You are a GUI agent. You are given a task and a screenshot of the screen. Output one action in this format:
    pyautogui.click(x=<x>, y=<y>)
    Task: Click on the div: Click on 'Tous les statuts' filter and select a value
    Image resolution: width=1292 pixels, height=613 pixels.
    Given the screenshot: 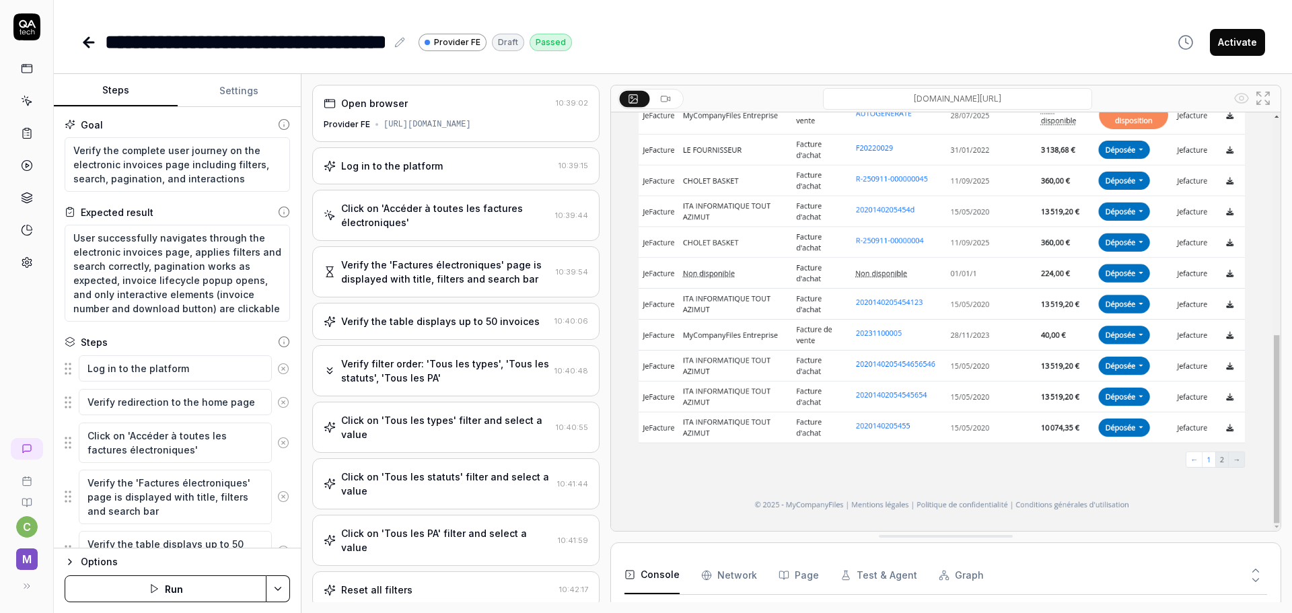 What is the action you would take?
    pyautogui.click(x=446, y=484)
    